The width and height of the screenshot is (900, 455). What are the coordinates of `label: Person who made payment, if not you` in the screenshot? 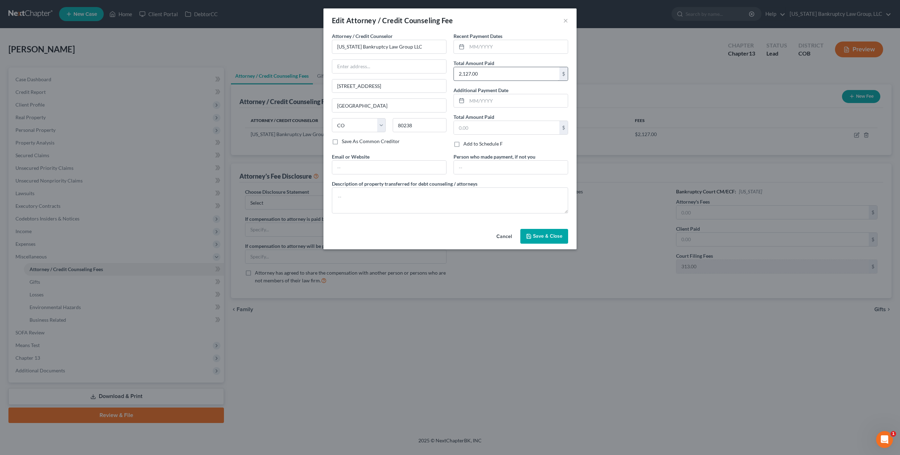 It's located at (494, 156).